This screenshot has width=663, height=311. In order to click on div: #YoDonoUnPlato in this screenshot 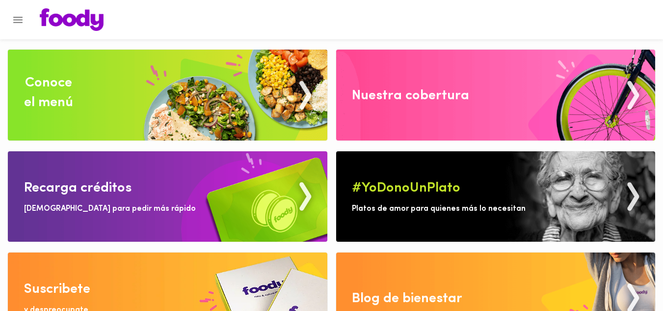, I will do `click(406, 188)`.